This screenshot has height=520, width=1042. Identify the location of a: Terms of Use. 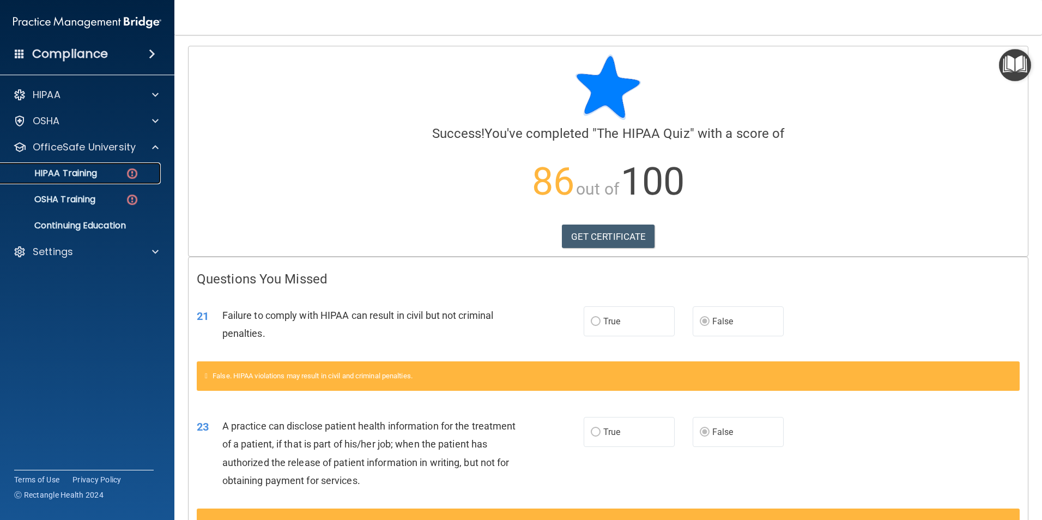
(37, 480).